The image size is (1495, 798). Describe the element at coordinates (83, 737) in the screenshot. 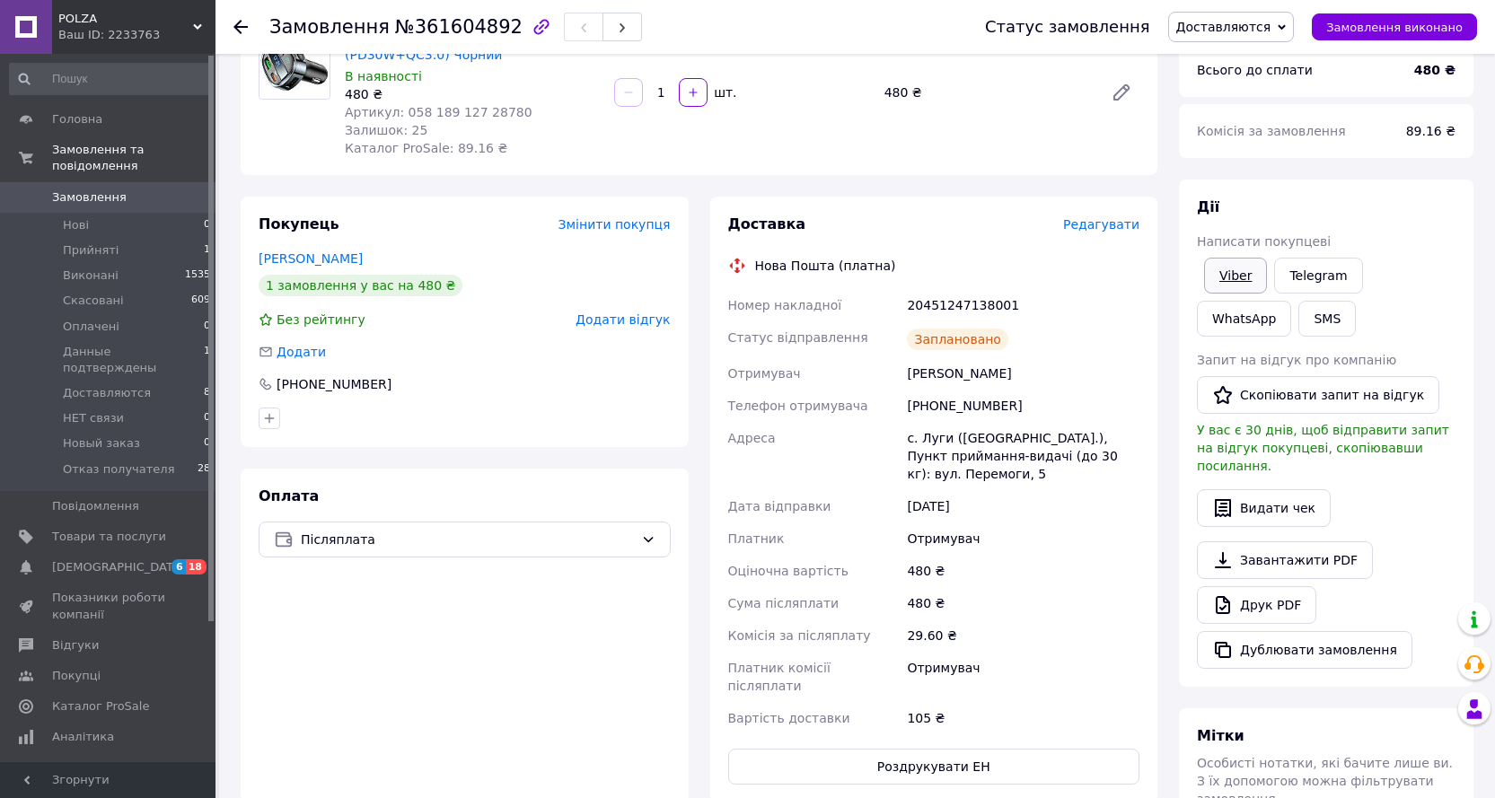

I see `span: Аналітика` at that location.